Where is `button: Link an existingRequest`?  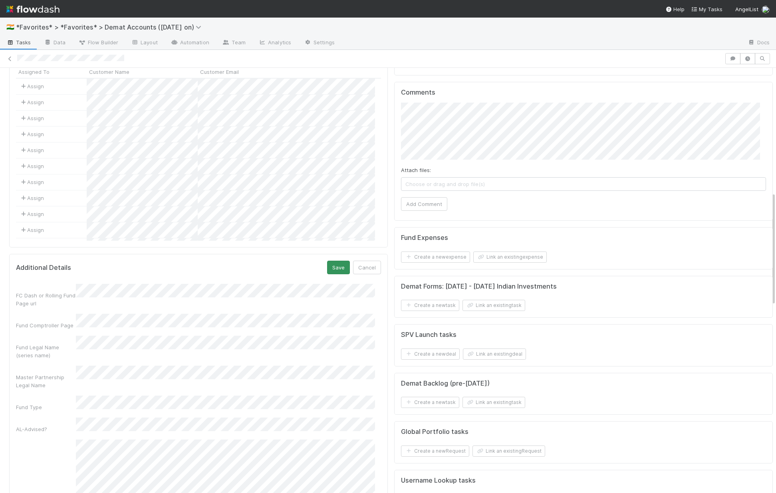 button: Link an existingRequest is located at coordinates (509, 451).